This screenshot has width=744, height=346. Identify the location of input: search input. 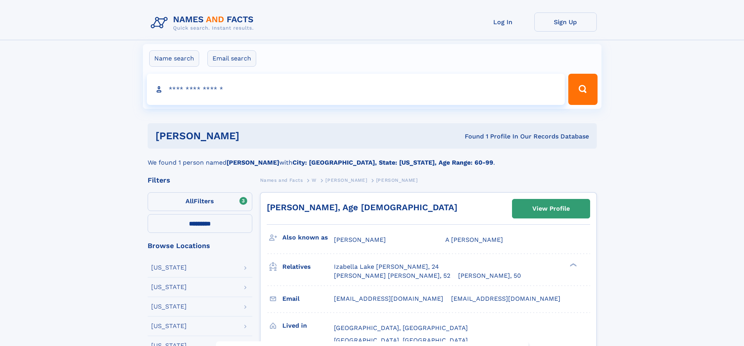
(356, 89).